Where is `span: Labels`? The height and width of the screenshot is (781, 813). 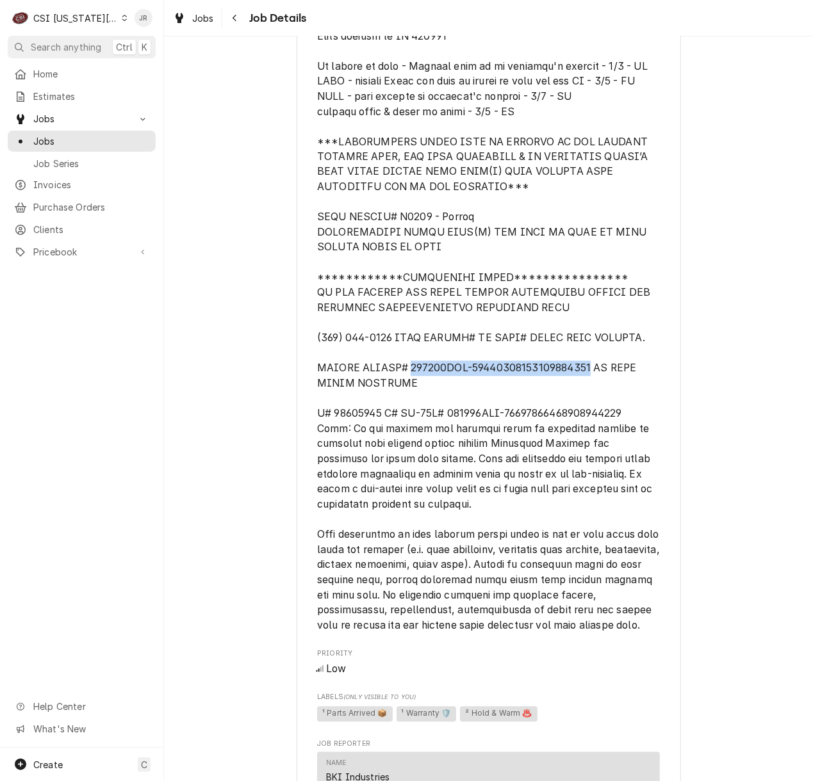
span: Labels is located at coordinates (488, 698).